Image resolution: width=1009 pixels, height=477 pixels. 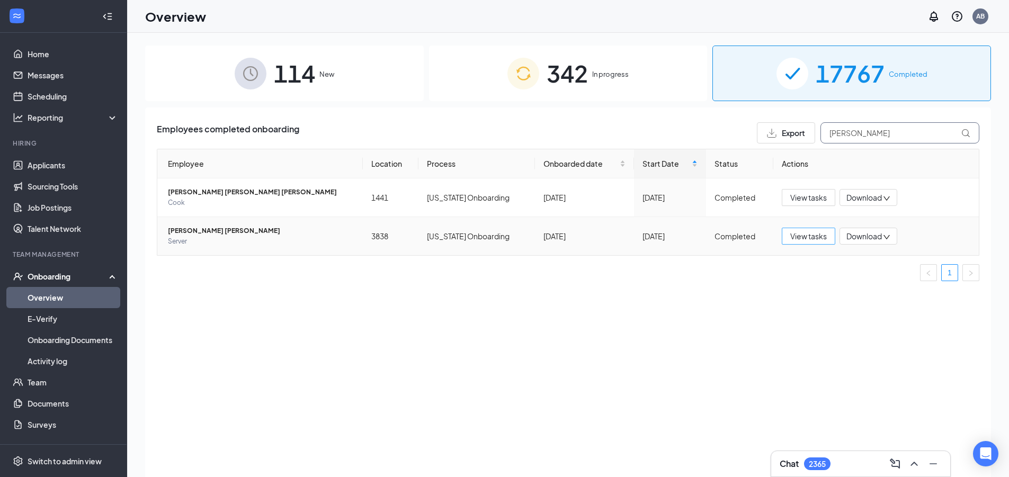 I want to click on a: 1, so click(x=950, y=273).